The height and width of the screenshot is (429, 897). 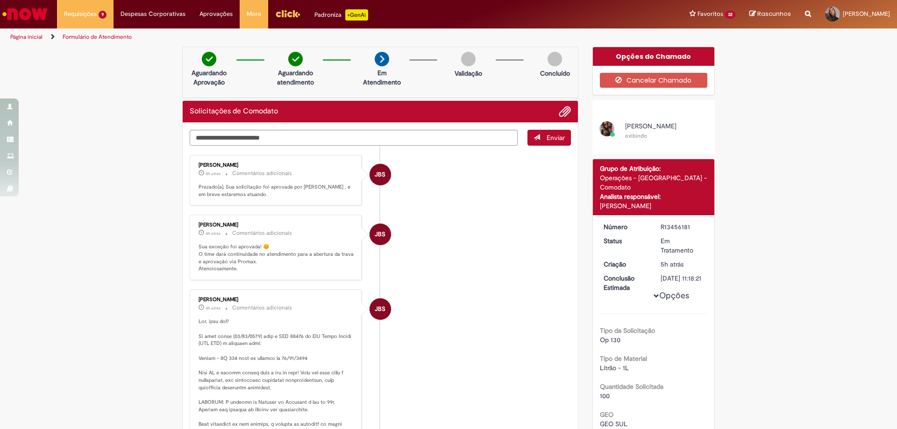 What do you see at coordinates (605, 396) in the screenshot?
I see `span: 100` at bounding box center [605, 396].